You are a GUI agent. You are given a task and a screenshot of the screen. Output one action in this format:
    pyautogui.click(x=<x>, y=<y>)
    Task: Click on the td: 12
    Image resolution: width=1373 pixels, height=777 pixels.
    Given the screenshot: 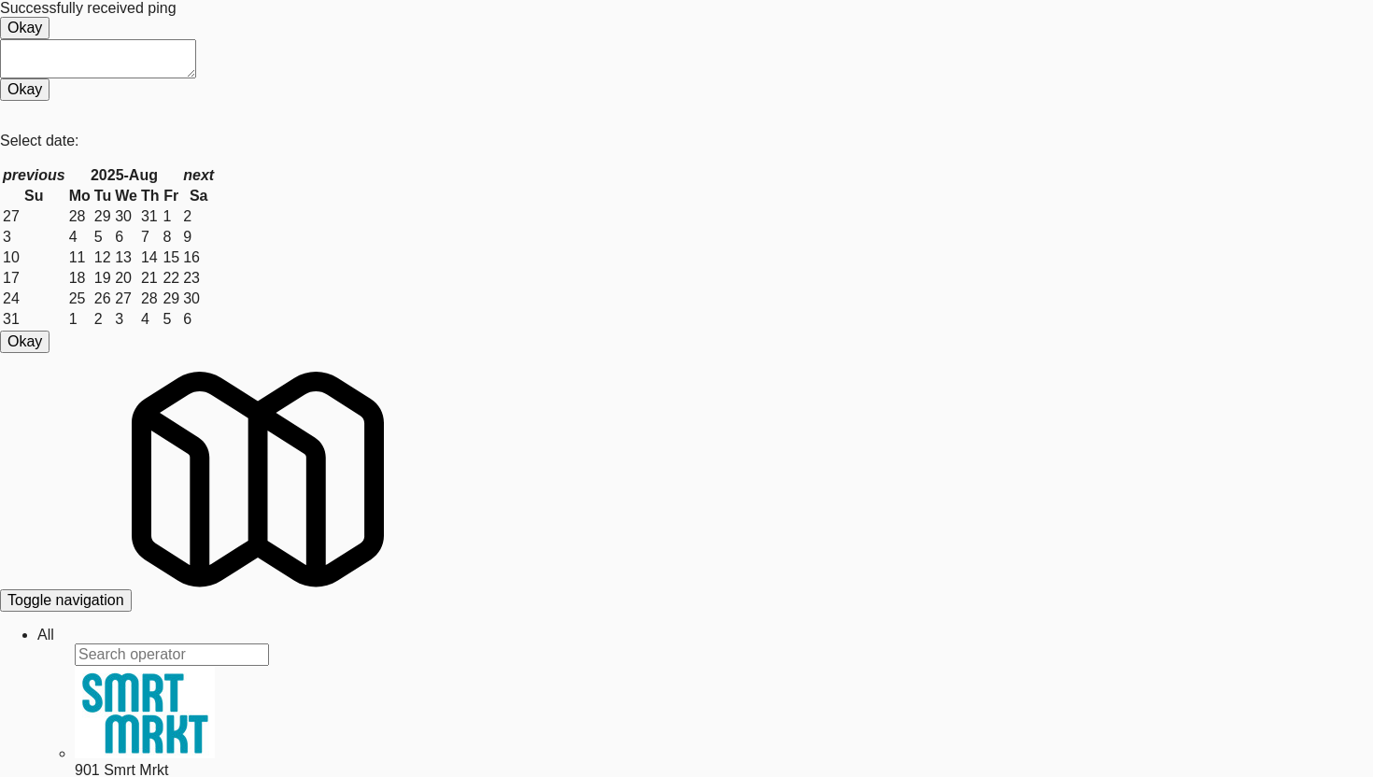 What is the action you would take?
    pyautogui.click(x=103, y=258)
    